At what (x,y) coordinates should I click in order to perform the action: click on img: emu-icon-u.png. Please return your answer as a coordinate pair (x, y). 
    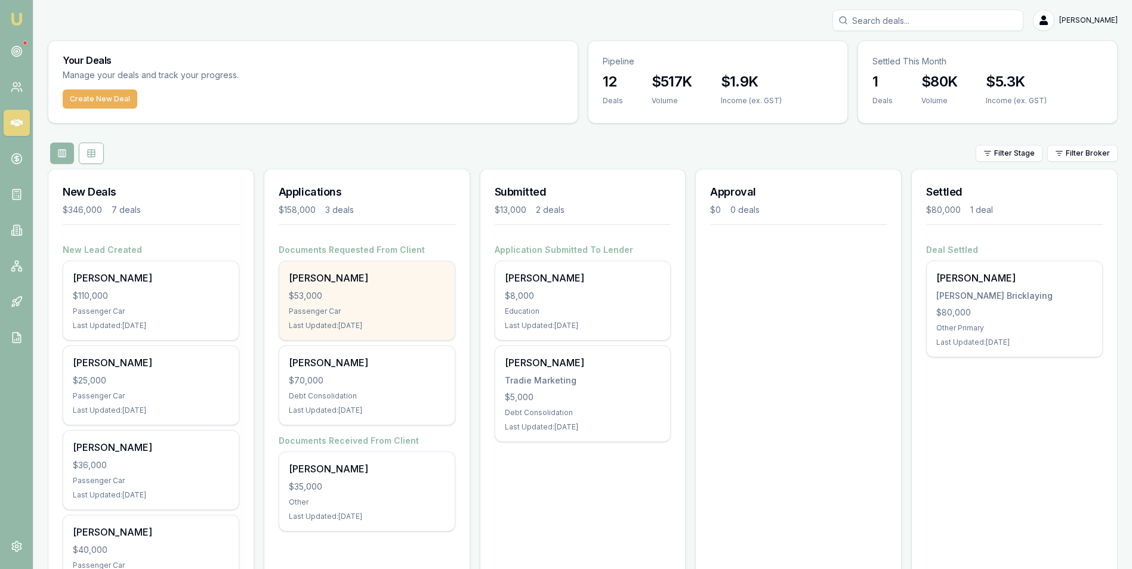
    Looking at the image, I should click on (17, 19).